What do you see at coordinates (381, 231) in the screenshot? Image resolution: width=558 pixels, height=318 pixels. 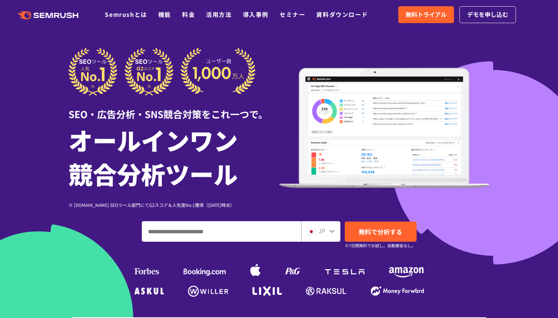 I see `span: 無料で分析する` at bounding box center [381, 231].